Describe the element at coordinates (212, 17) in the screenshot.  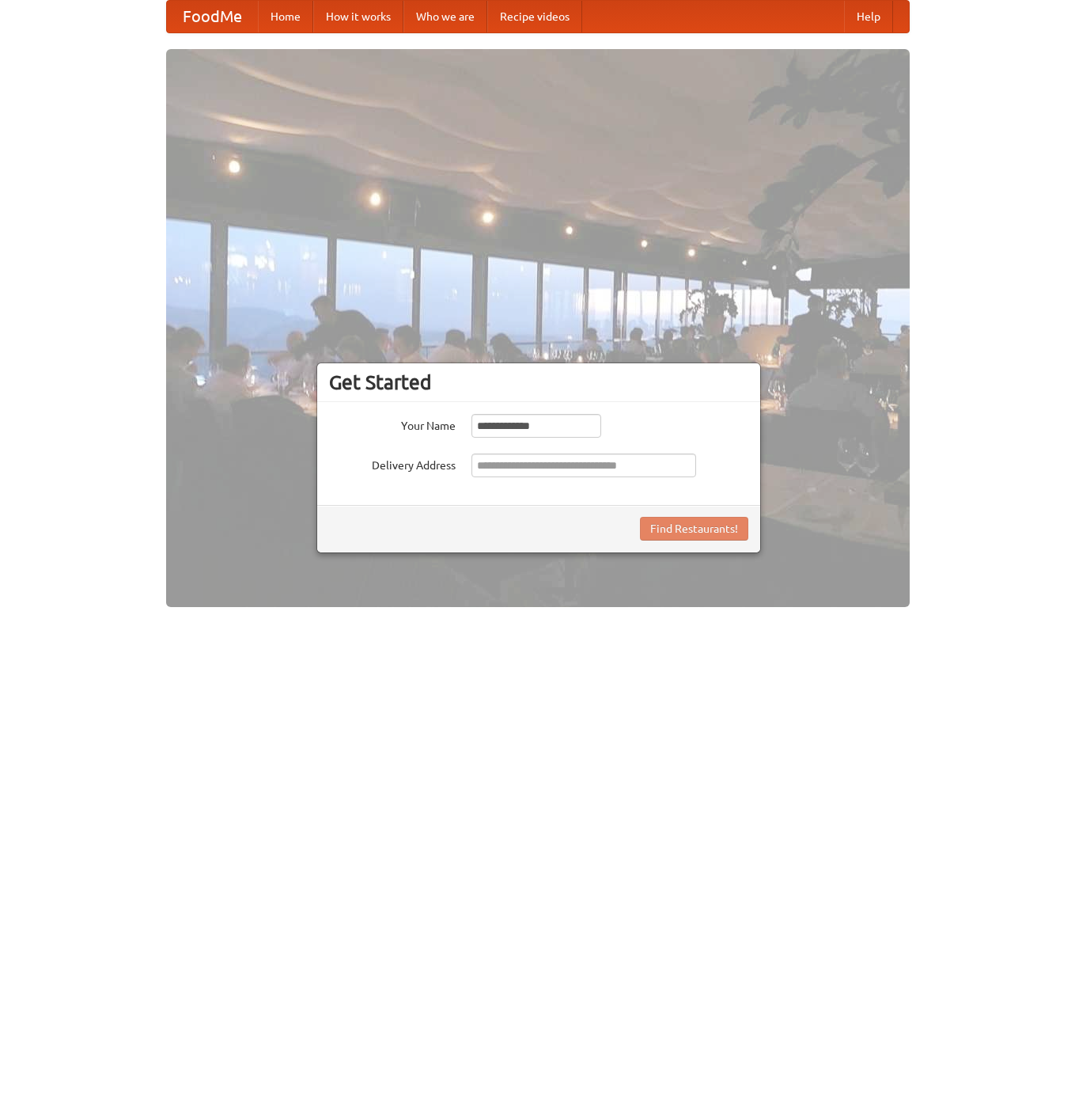
I see `a: FoodMe` at that location.